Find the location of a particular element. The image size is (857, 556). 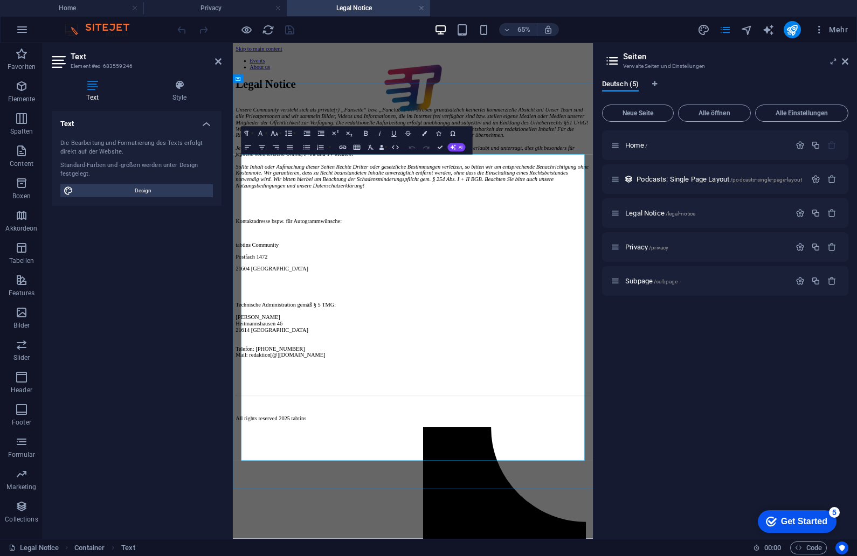

h4: Text is located at coordinates (94, 91).